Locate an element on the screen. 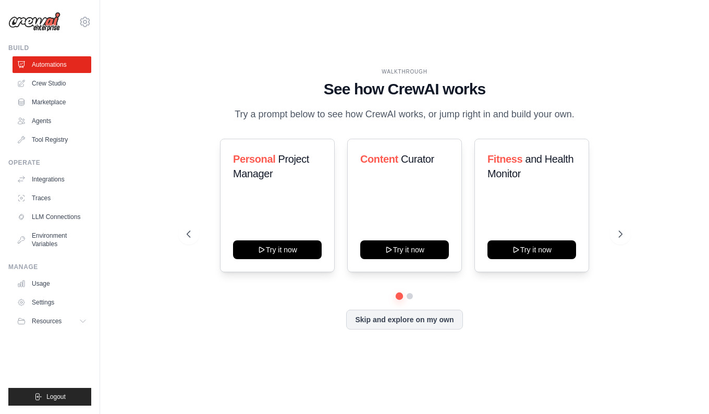 This screenshot has height=414, width=709. a: LLM Connections is located at coordinates (52, 217).